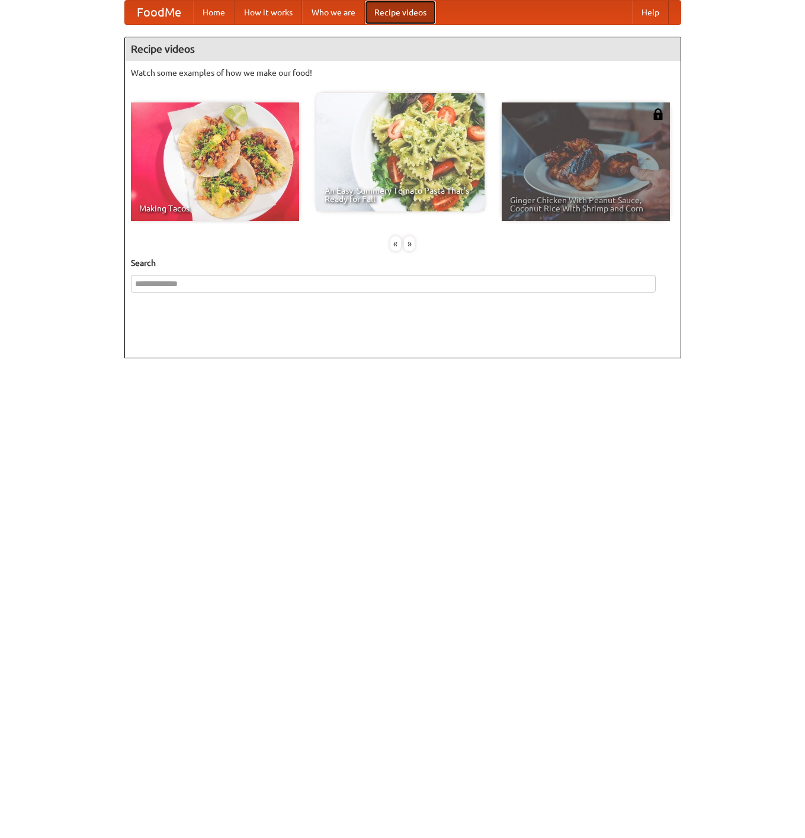 The image size is (805, 838). I want to click on h4: Recipe videos, so click(403, 49).